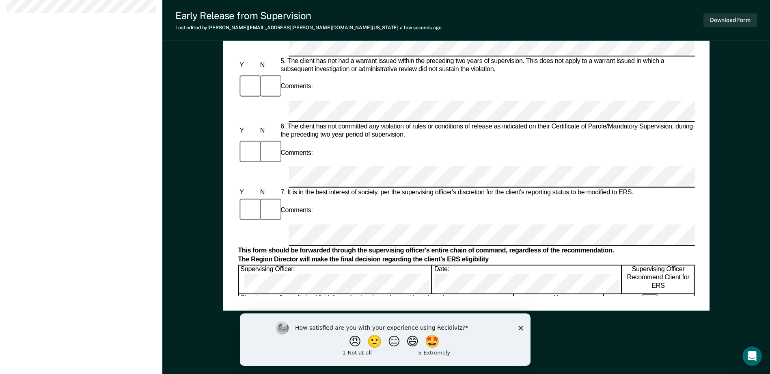  Describe the element at coordinates (281, 15) in the screenshot. I see `div: Close survey` at that location.